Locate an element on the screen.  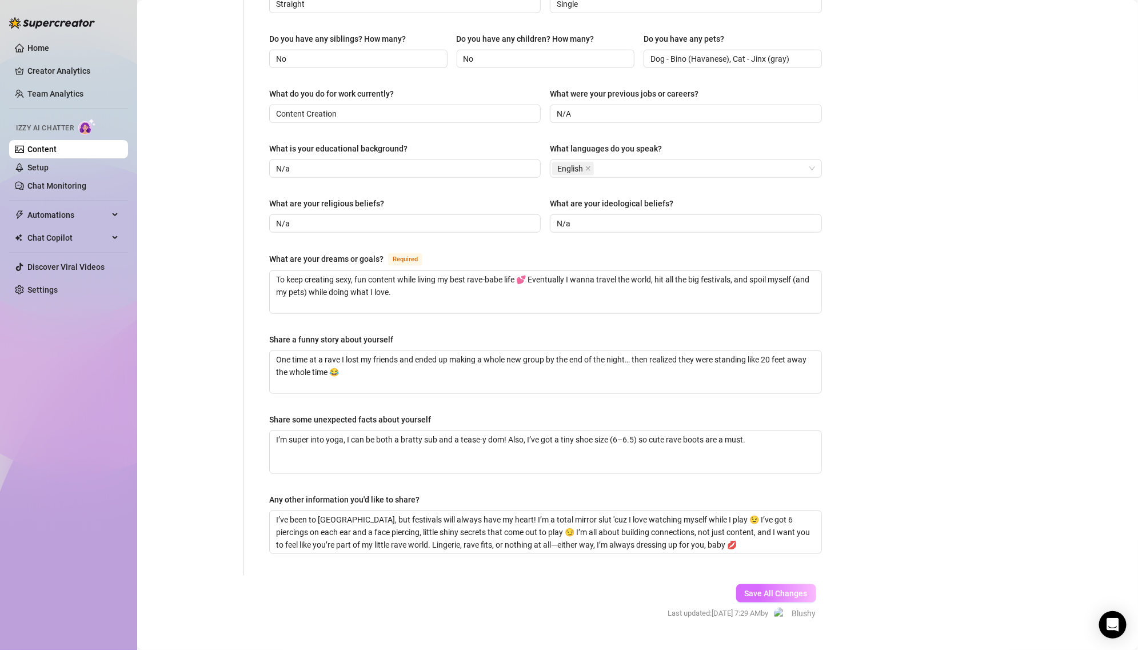
button: Save All Changes is located at coordinates (776, 593).